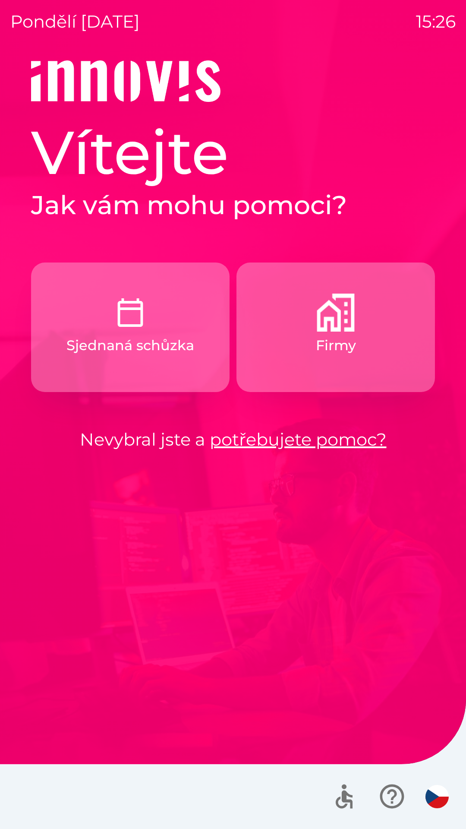 This screenshot has height=829, width=466. I want to click on button: Sjednaná schůzka, so click(130, 327).